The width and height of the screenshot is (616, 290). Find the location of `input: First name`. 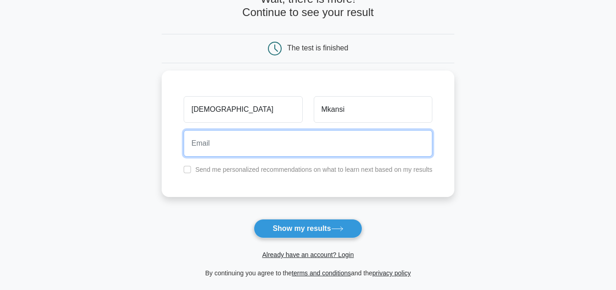

input: First name is located at coordinates (243, 110).